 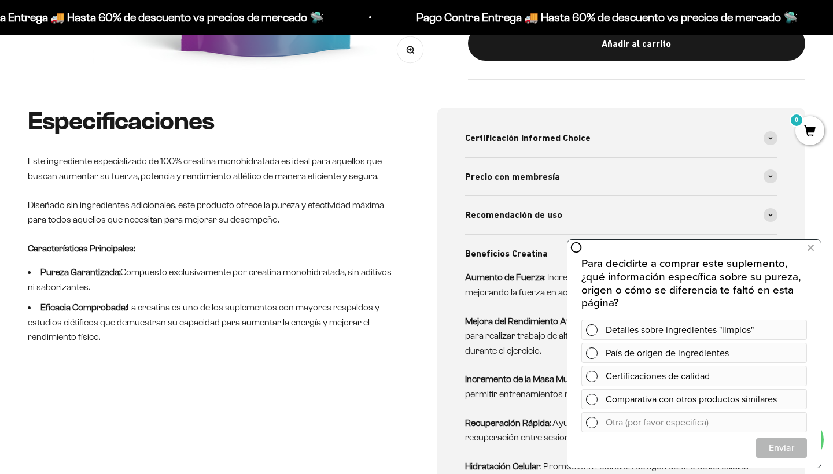 I want to click on div: Comparativa con otros productos similares, so click(x=127, y=160).